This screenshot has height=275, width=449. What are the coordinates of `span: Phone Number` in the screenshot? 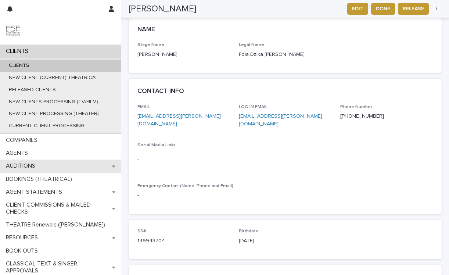 It's located at (356, 107).